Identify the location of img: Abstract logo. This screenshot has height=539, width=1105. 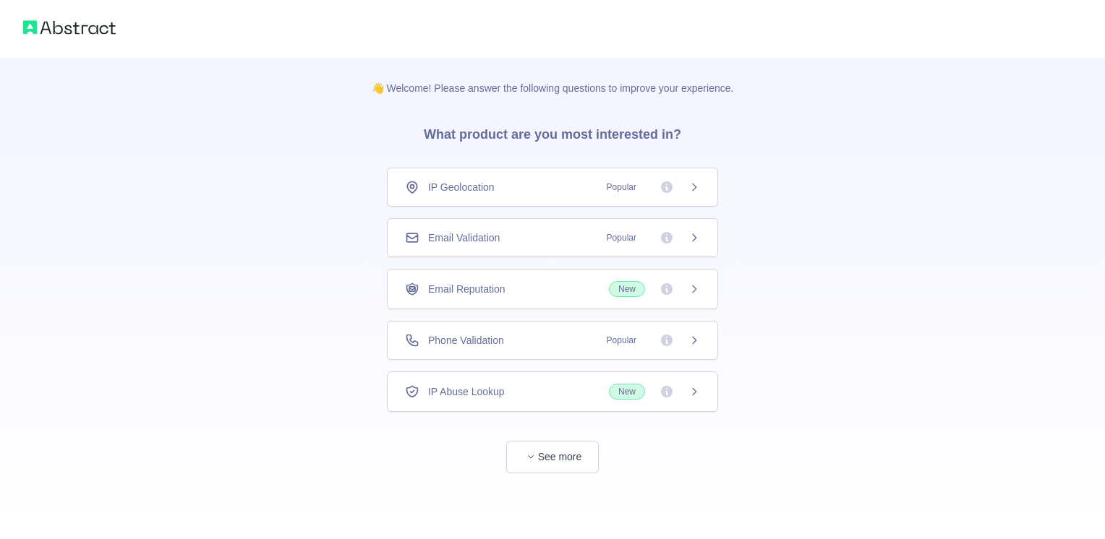
(69, 27).